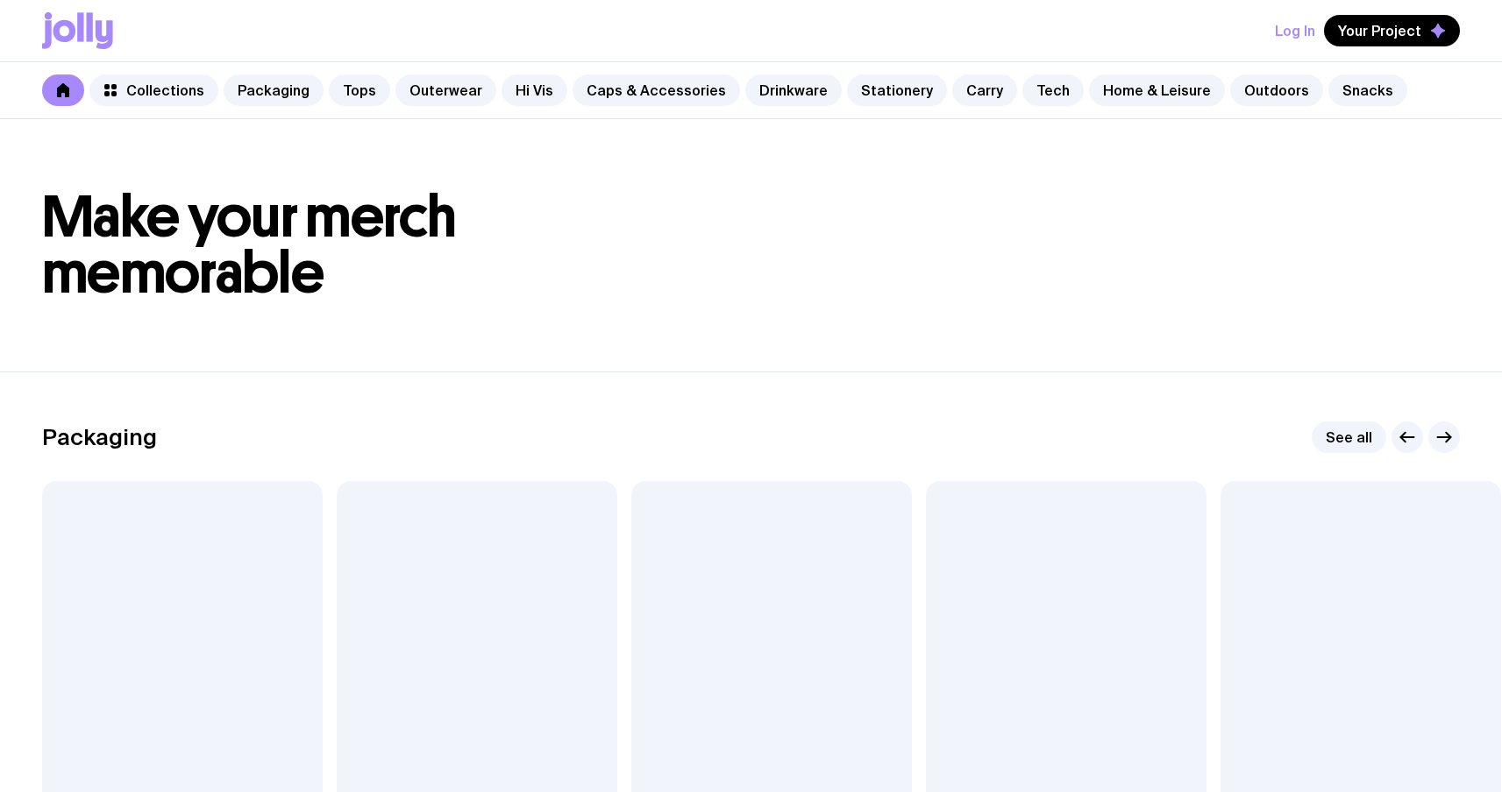 Image resolution: width=1502 pixels, height=792 pixels. What do you see at coordinates (984, 90) in the screenshot?
I see `a: Carry` at bounding box center [984, 90].